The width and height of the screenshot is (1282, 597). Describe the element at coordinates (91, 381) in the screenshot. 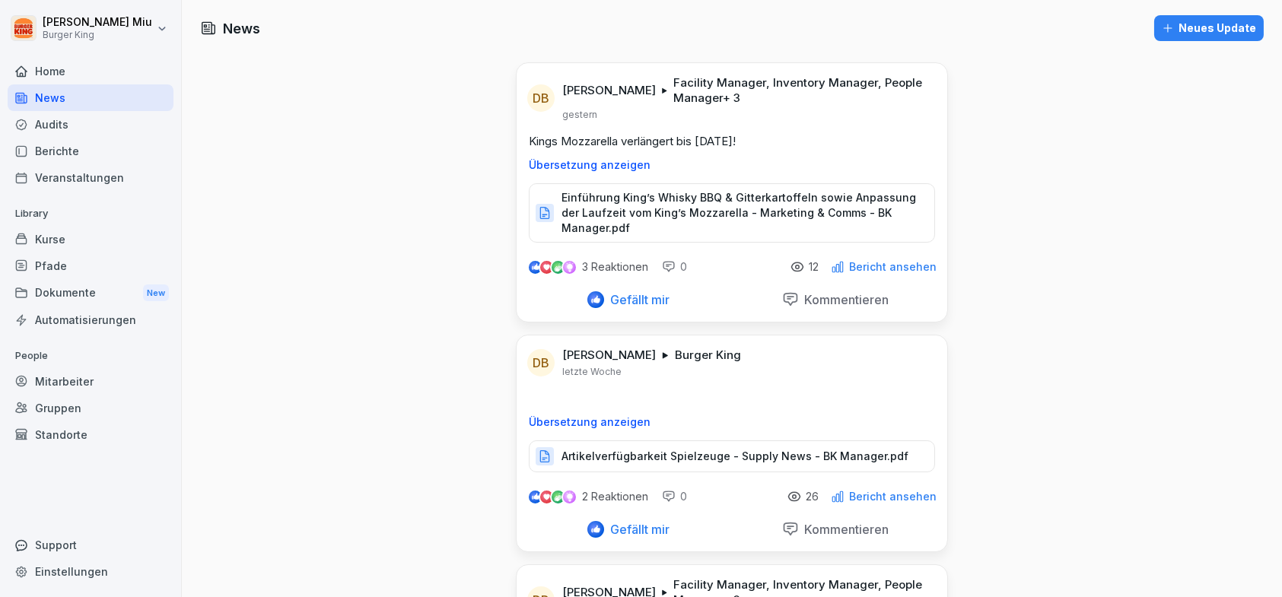

I see `a: Mitarbeiter` at that location.